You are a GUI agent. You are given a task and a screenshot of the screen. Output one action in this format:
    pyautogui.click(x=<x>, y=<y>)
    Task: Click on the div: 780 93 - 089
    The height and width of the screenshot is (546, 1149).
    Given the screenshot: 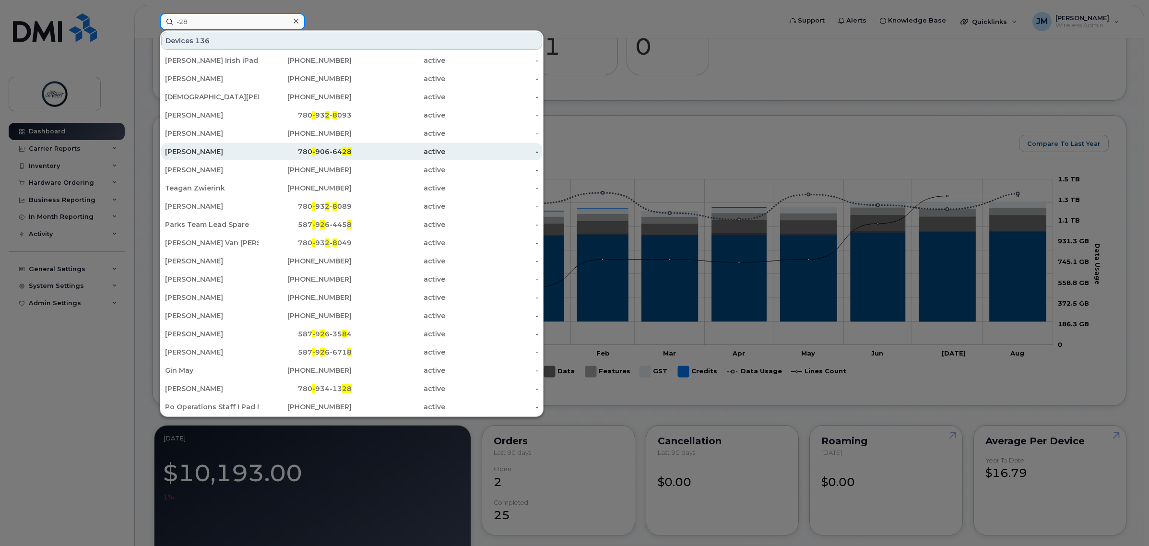 What is the action you would take?
    pyautogui.click(x=305, y=206)
    